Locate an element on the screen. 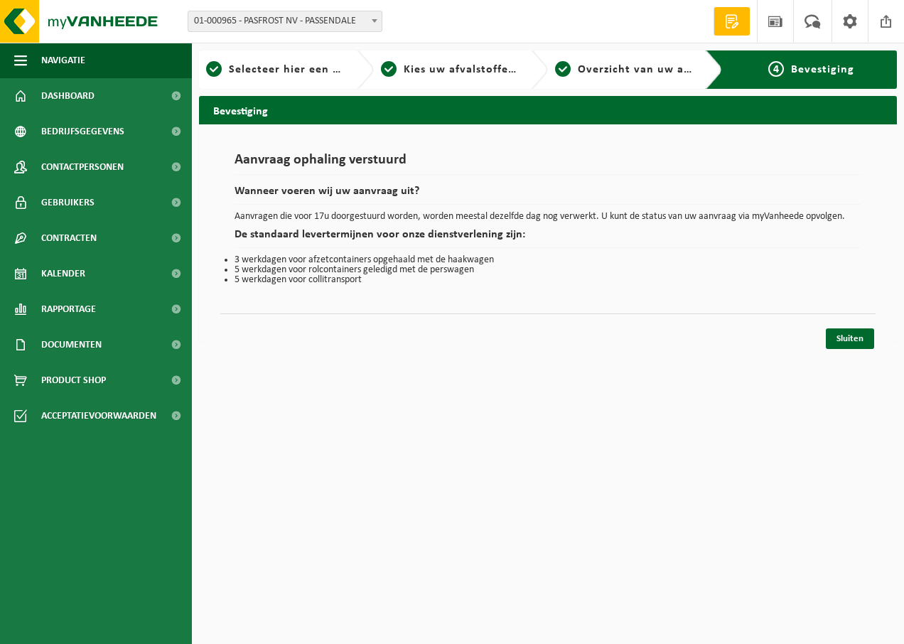 The height and width of the screenshot is (644, 904). span: Navigatie is located at coordinates (63, 60).